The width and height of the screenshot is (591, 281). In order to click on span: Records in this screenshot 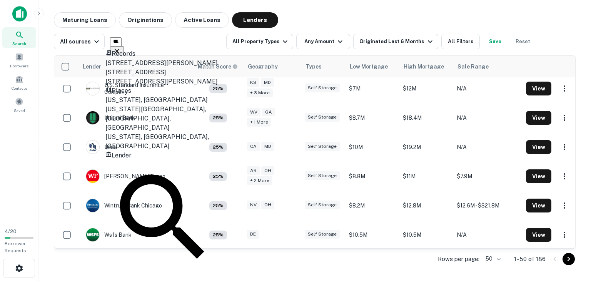, I will do `click(123, 53)`.